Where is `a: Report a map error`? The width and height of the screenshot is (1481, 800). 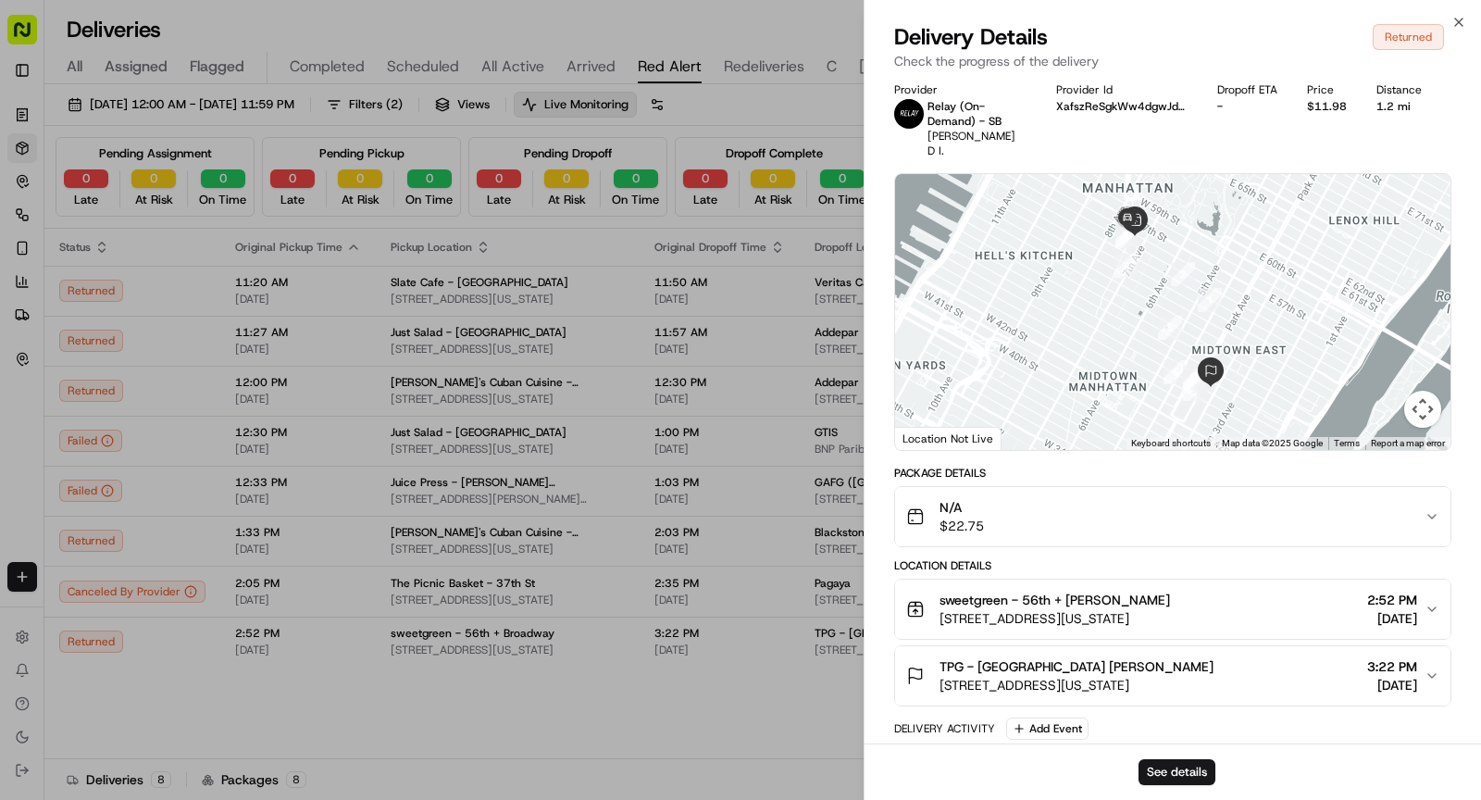
a: Report a map error is located at coordinates (1408, 442).